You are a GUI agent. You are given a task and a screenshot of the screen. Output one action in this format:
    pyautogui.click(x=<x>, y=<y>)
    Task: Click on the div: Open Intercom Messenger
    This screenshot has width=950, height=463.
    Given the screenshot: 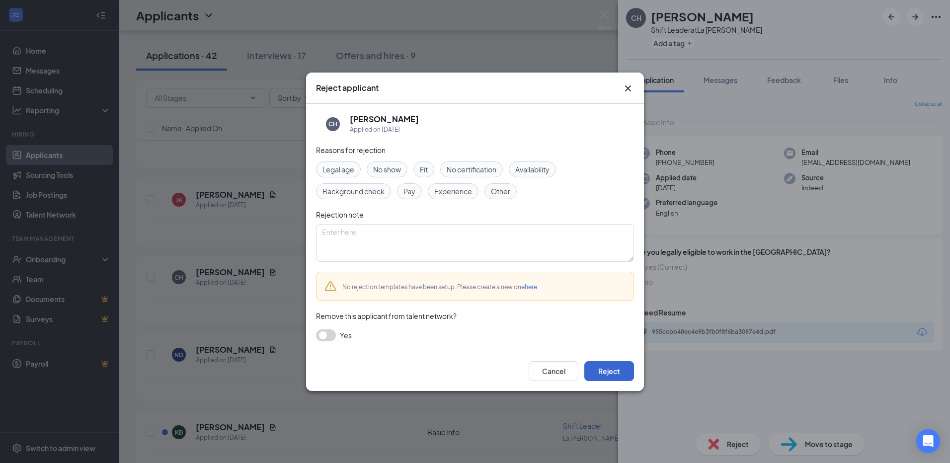 What is the action you would take?
    pyautogui.click(x=928, y=441)
    